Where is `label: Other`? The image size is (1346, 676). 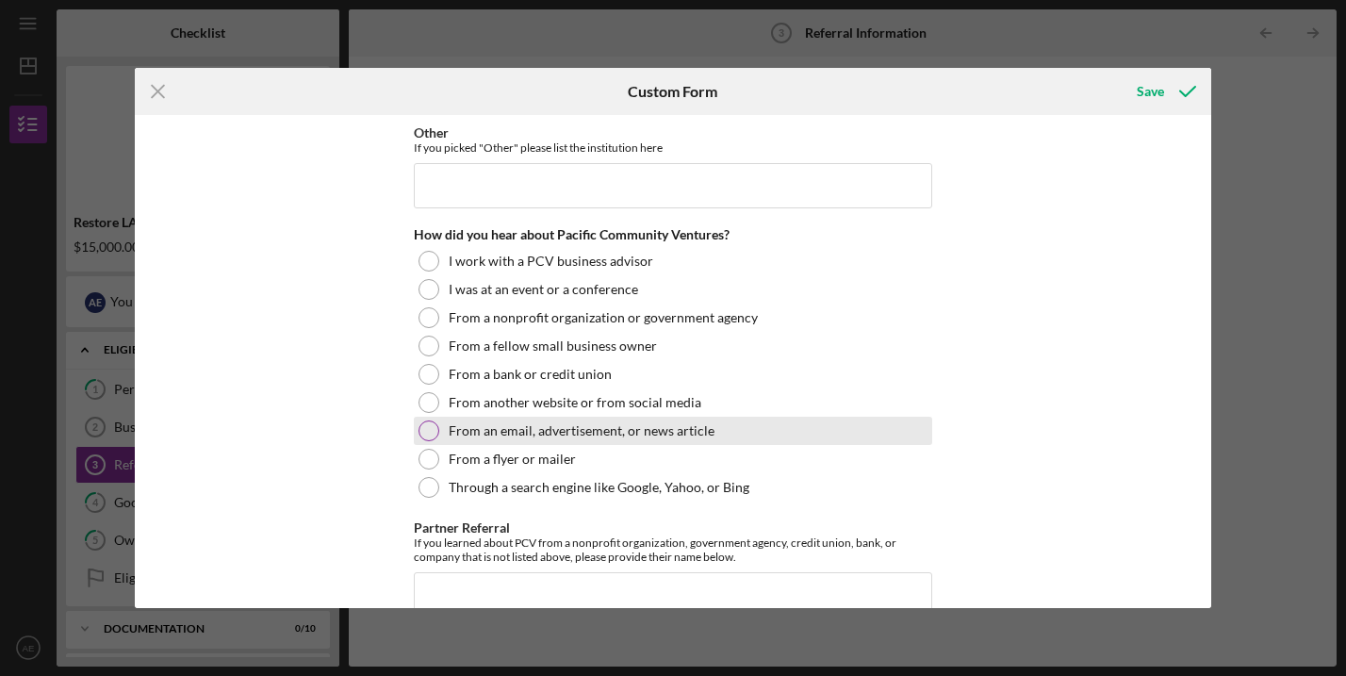
label: Other is located at coordinates (431, 132).